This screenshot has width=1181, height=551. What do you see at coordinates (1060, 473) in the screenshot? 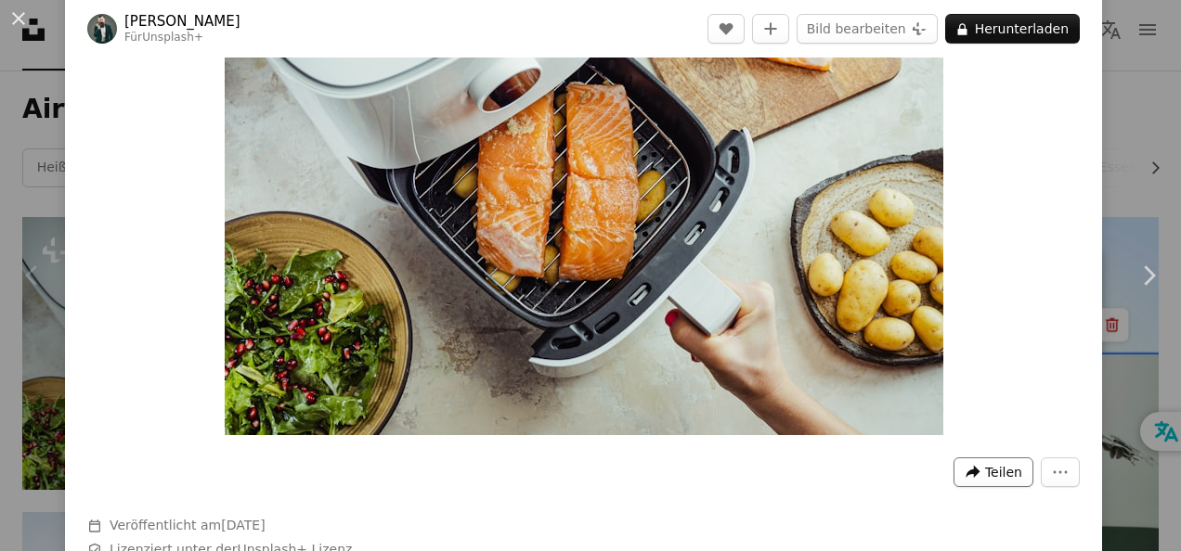
I see `button: Weitere Aktionen` at bounding box center [1060, 473].